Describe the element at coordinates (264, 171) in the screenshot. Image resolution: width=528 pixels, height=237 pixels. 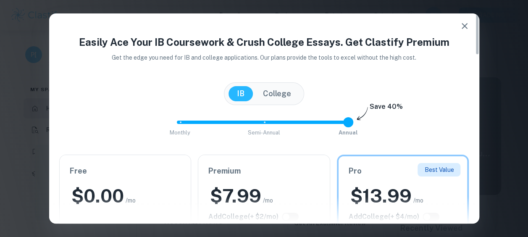
I see `h6: Premium` at that location.